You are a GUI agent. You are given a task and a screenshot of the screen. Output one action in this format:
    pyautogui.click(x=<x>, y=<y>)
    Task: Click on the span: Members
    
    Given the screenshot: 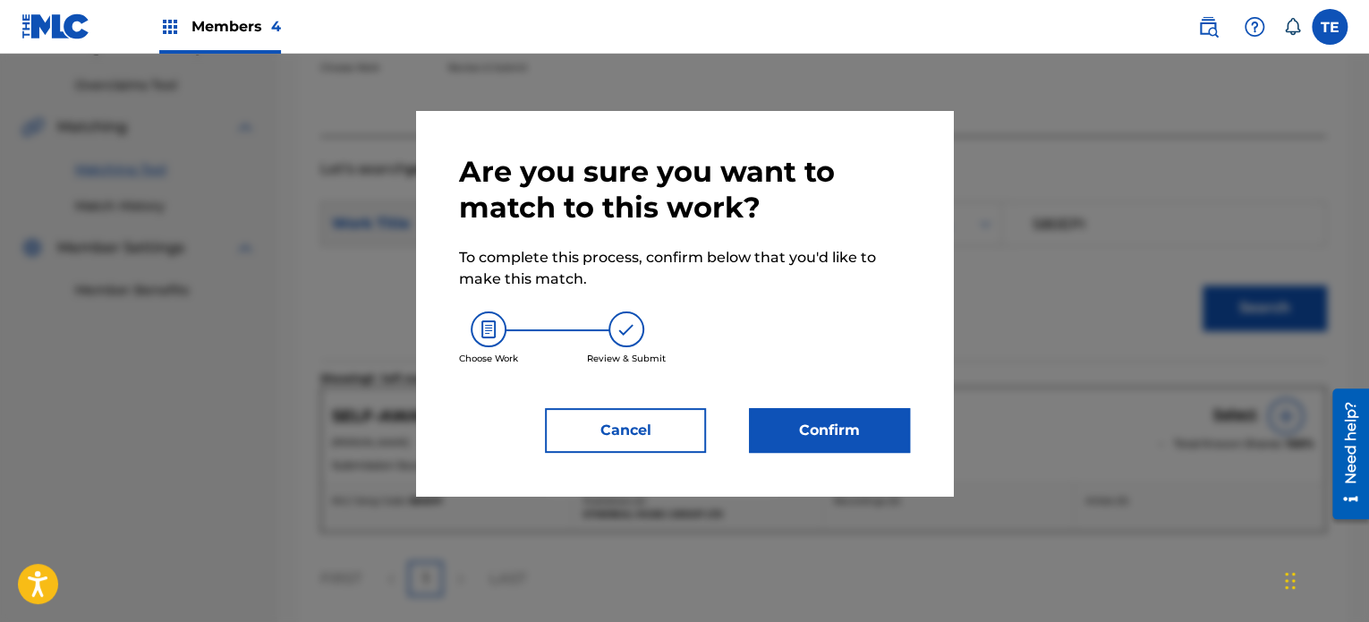 What is the action you would take?
    pyautogui.click(x=236, y=26)
    